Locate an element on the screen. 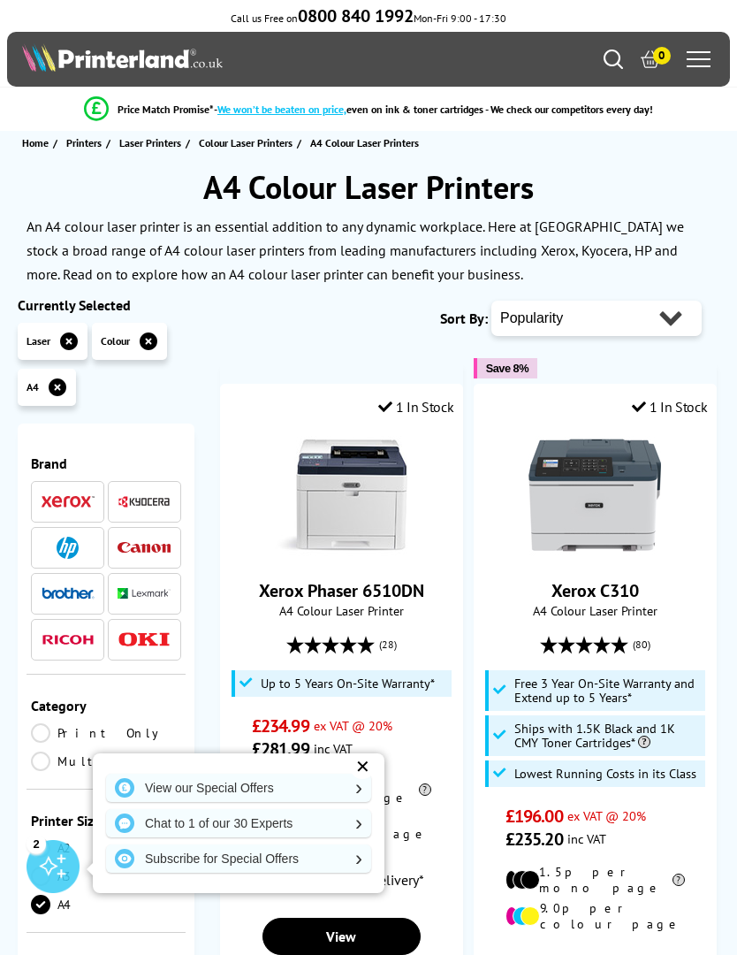  li: 9.0p per colour page is located at coordinates (595, 916).